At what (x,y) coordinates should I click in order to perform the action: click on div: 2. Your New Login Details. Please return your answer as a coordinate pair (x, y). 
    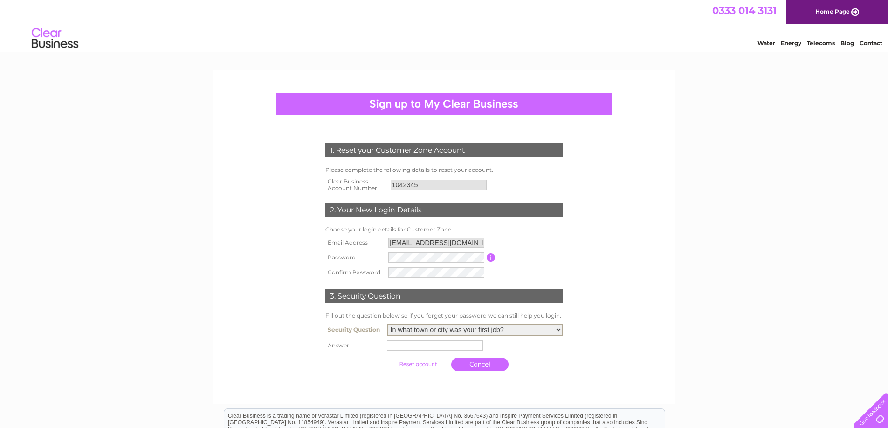
    Looking at the image, I should click on (444, 210).